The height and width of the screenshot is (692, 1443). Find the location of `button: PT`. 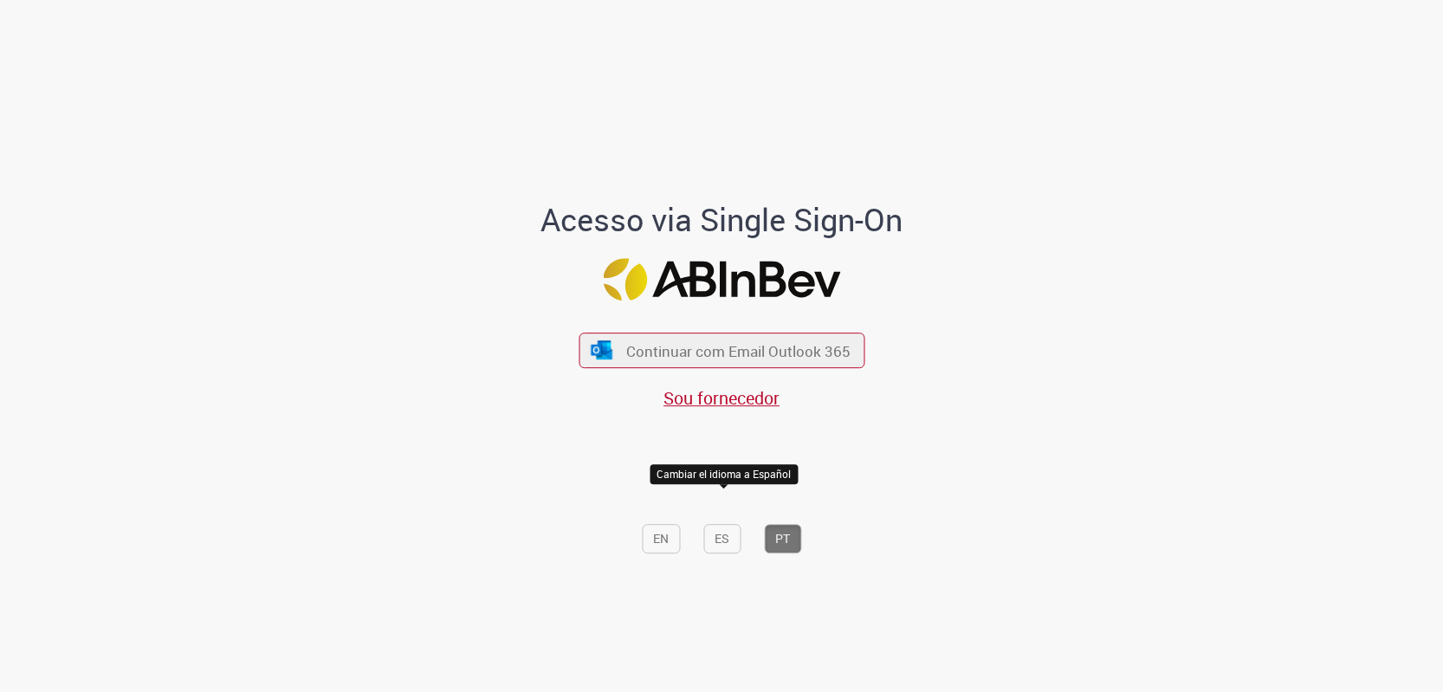

button: PT is located at coordinates (782, 539).